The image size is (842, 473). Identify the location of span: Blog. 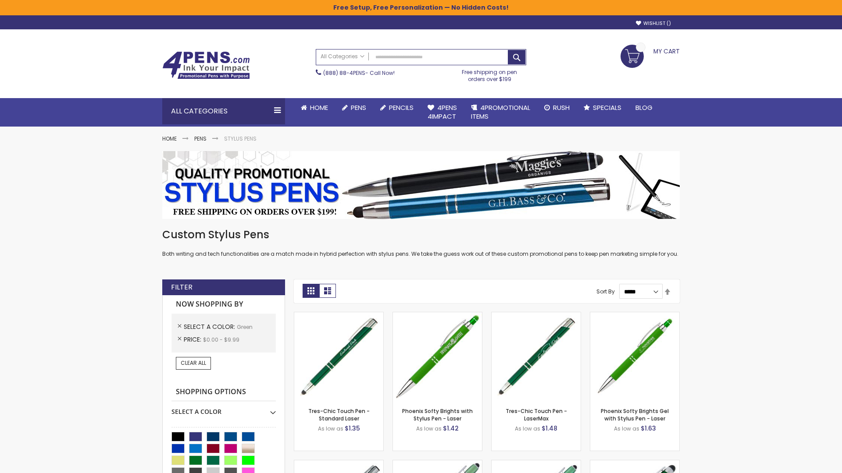
(643, 107).